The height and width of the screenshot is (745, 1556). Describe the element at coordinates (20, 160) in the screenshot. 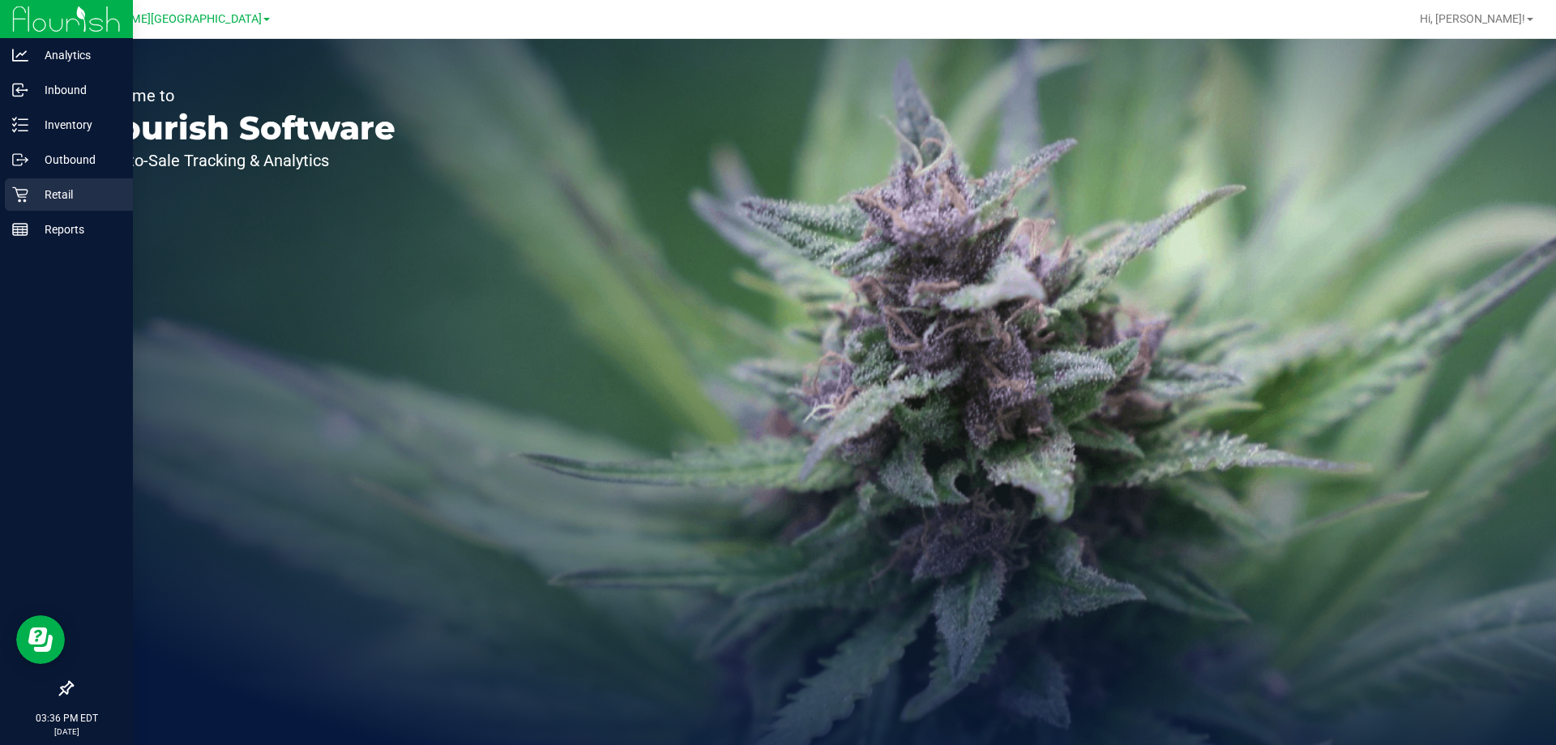

I see `inline-svg: Outbound` at that location.